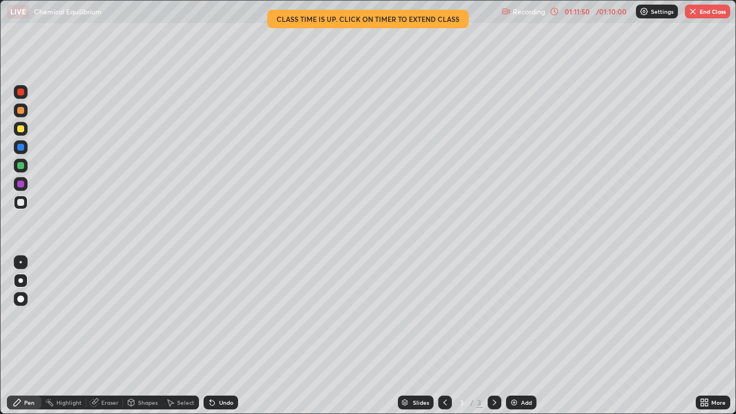  What do you see at coordinates (148, 403) in the screenshot?
I see `div: Shapes` at bounding box center [148, 403].